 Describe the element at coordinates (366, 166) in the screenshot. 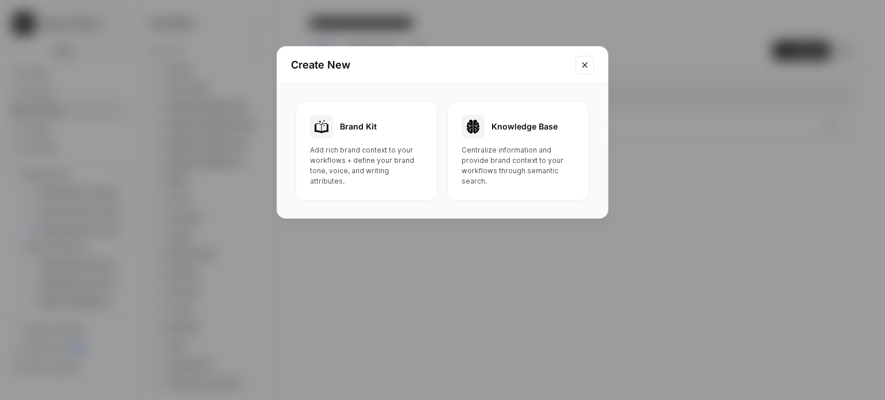

I see `span: Add rich brand context to your workflows + define your brand tone, voice, and writing attributes.` at that location.